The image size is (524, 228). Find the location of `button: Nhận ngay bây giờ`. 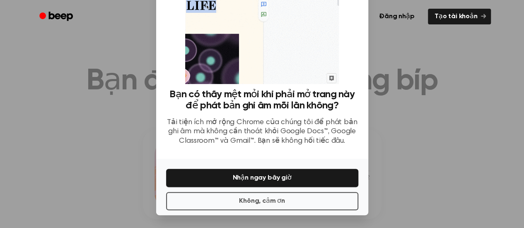

button: Nhận ngay bây giờ is located at coordinates (262, 178).